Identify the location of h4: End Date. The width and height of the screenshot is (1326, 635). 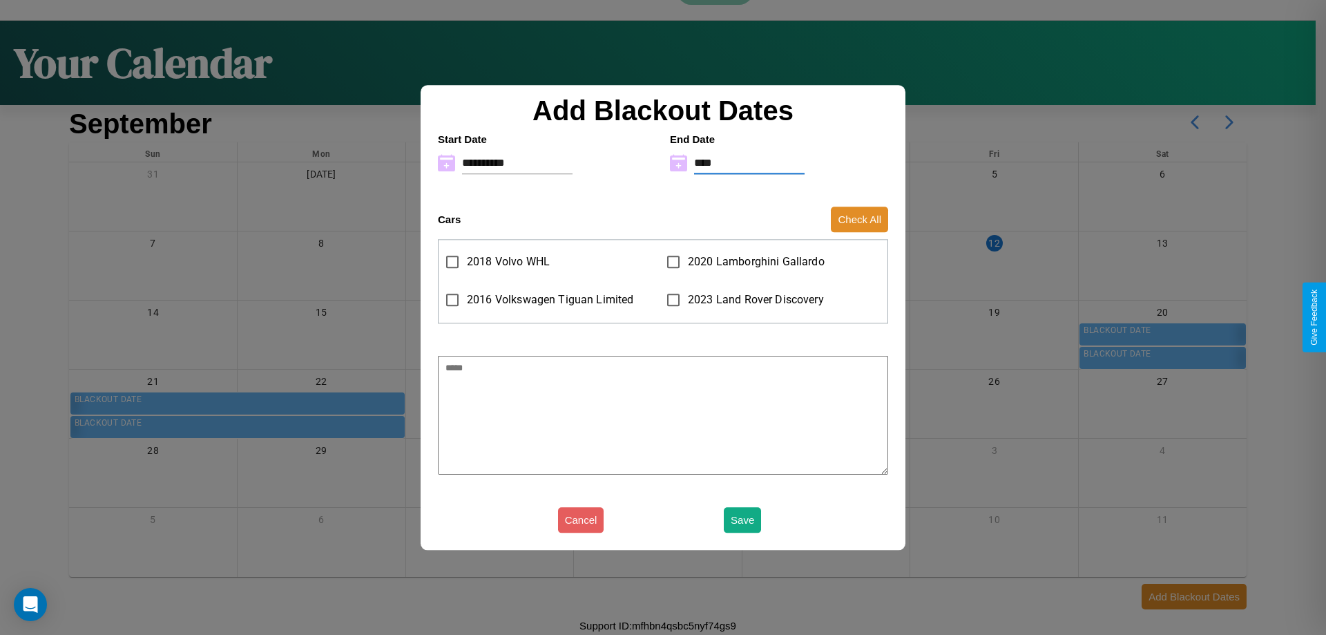
(779, 139).